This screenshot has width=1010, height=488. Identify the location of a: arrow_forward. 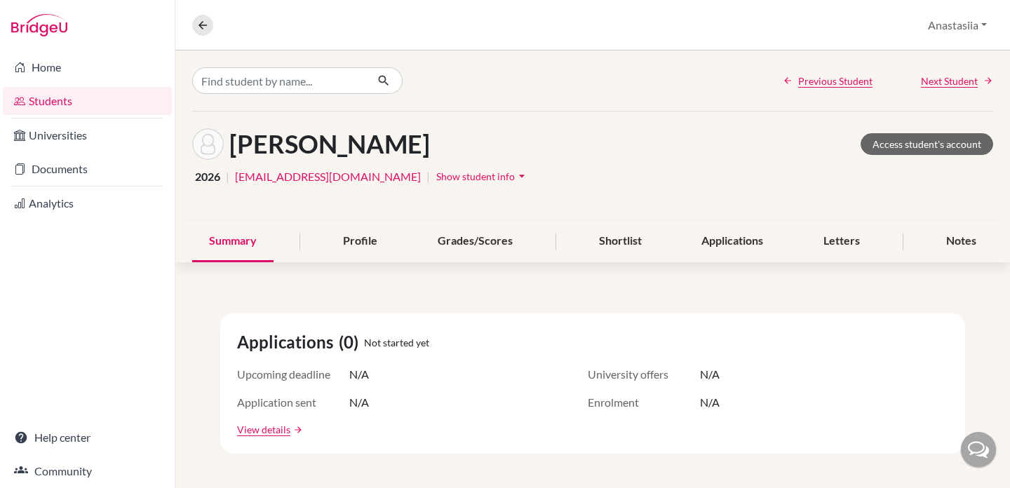
(297, 430).